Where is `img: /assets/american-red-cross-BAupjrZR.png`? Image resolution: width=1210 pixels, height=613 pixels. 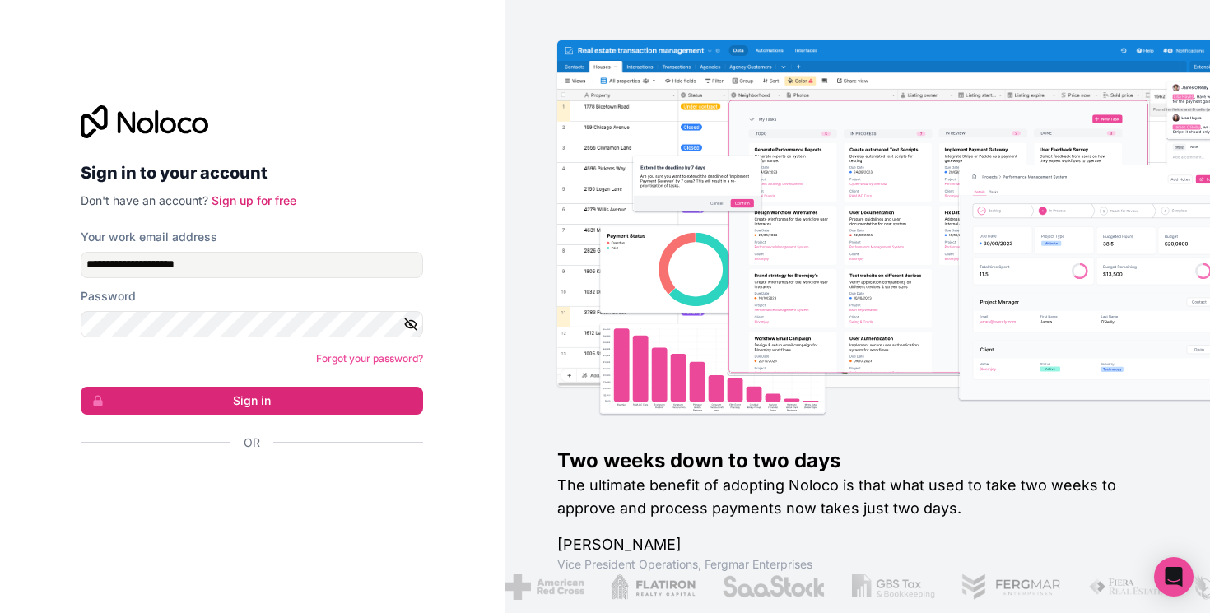
img: /assets/american-red-cross-BAupjrZR.png is located at coordinates (543, 587).